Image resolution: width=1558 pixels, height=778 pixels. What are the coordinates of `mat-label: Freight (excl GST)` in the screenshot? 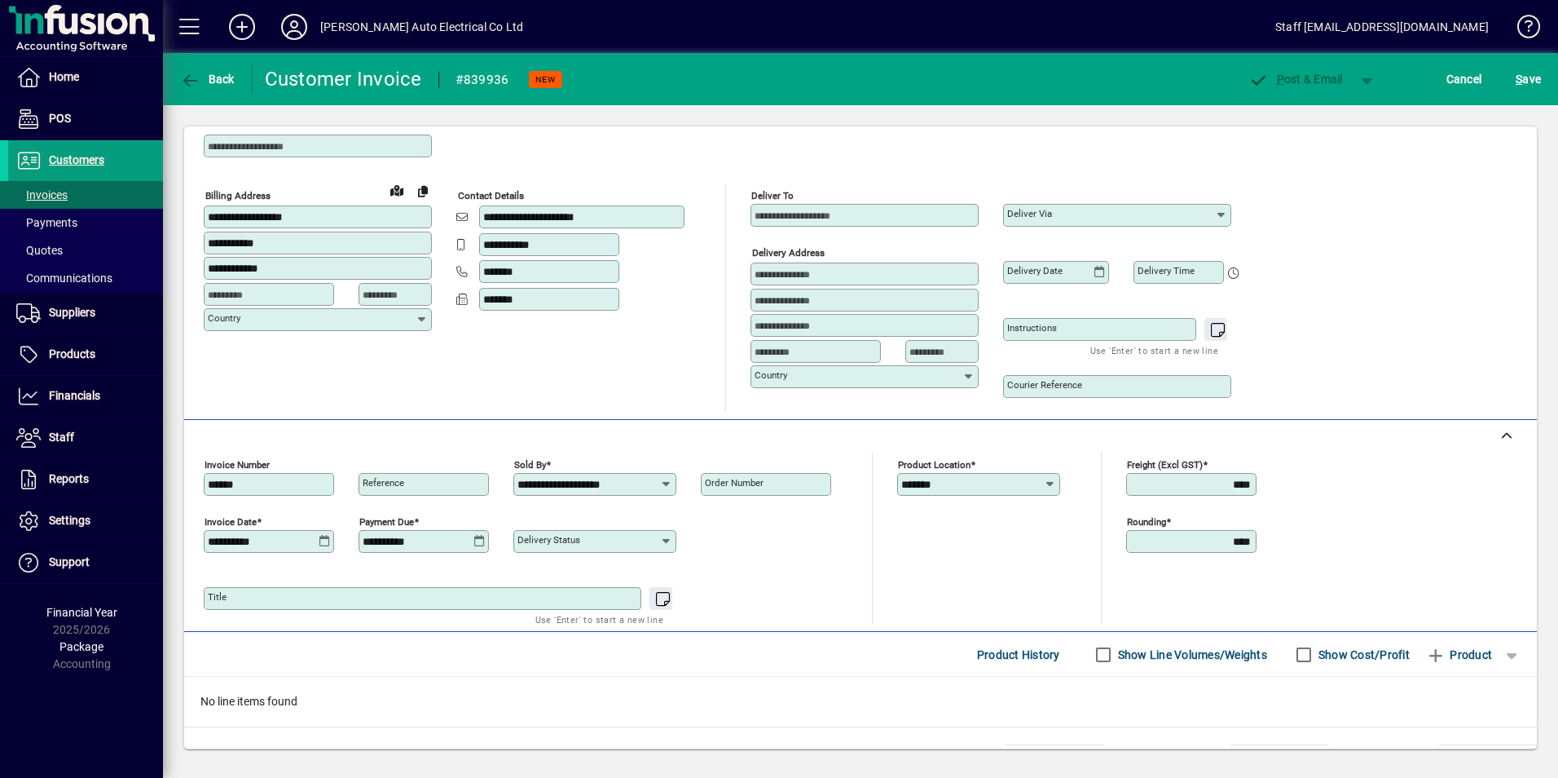 It's located at (1165, 465).